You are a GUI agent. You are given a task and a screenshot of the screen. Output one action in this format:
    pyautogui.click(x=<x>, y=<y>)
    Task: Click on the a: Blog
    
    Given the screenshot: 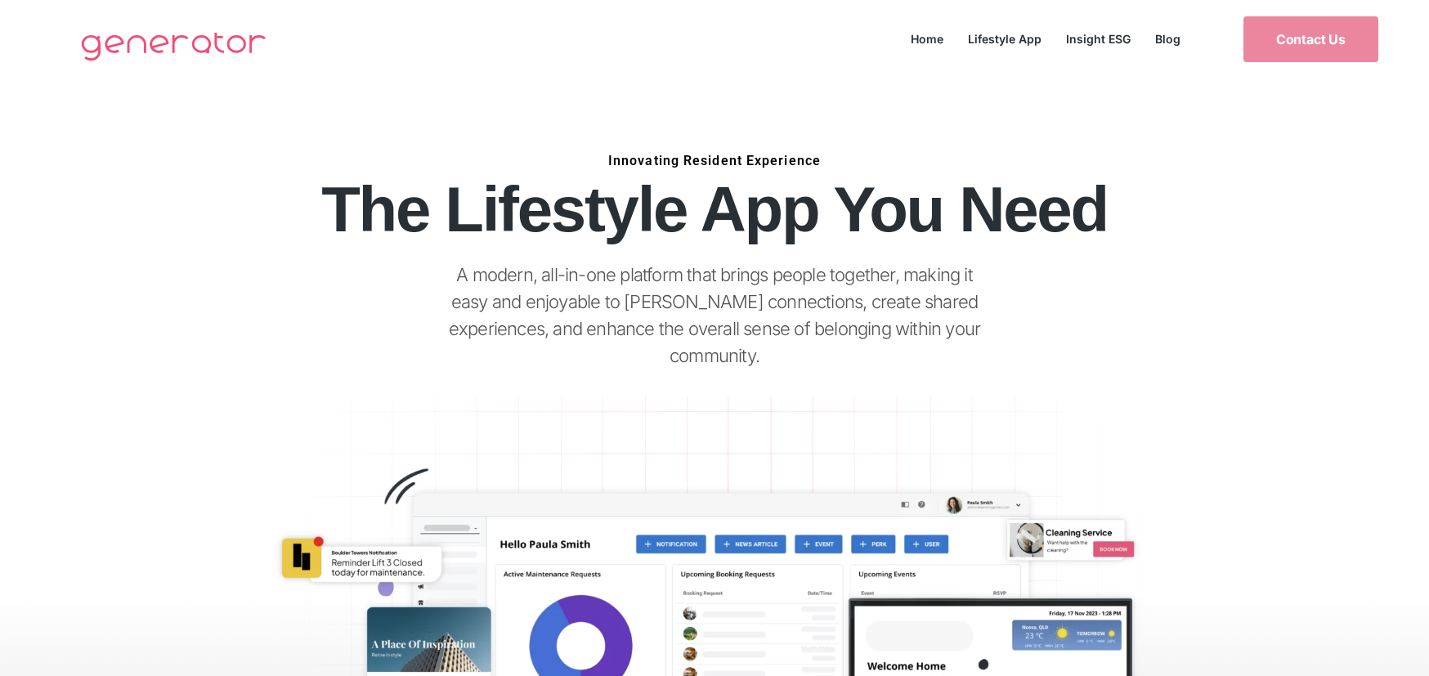 What is the action you would take?
    pyautogui.click(x=1167, y=38)
    